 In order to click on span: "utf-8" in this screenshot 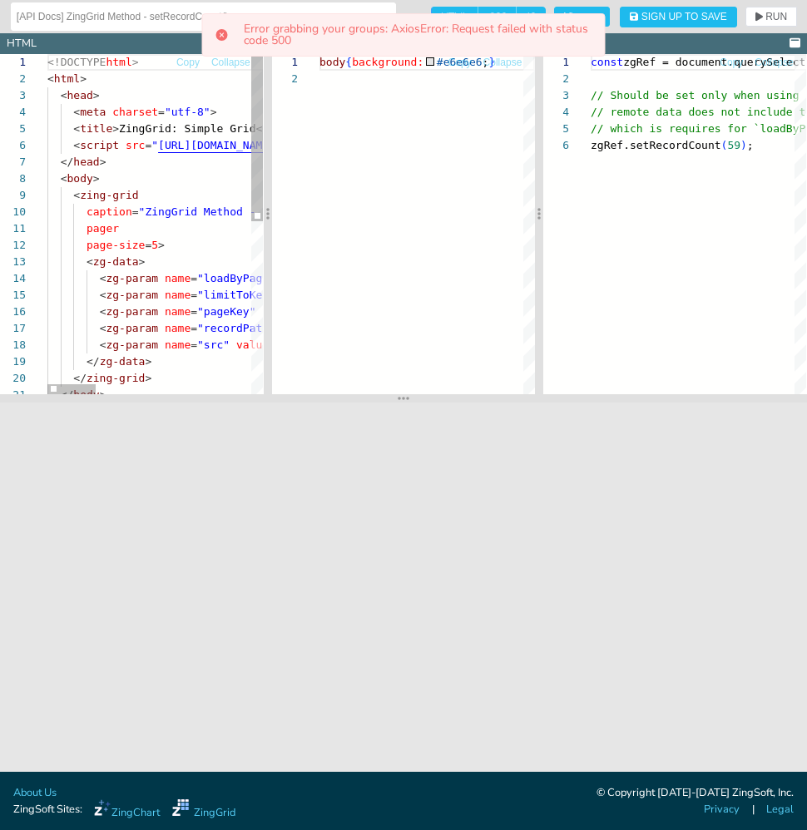, I will do `click(187, 111)`.